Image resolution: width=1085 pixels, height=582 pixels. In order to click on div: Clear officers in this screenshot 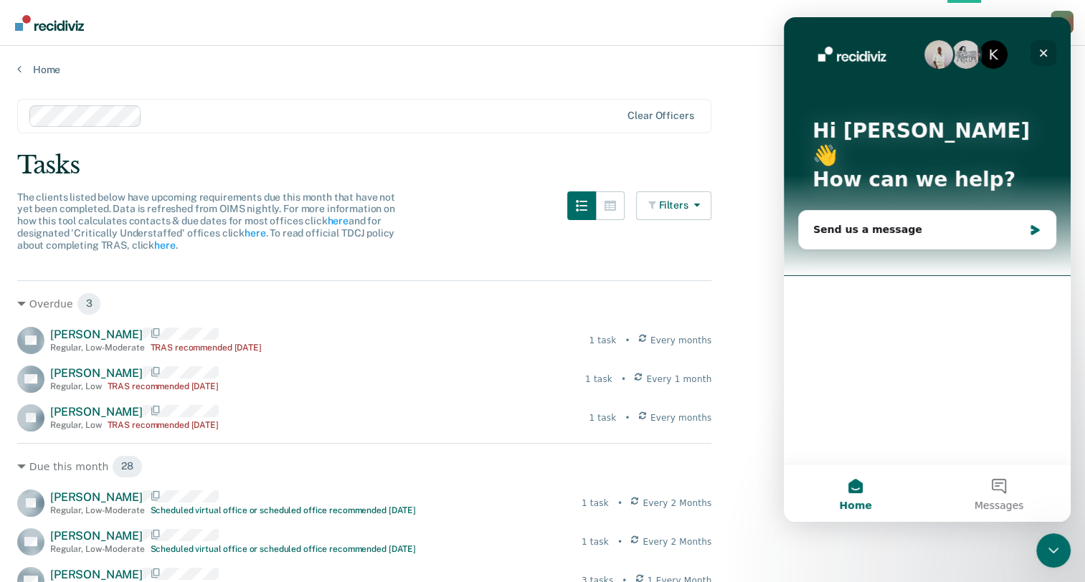, I will do `click(660, 115)`.